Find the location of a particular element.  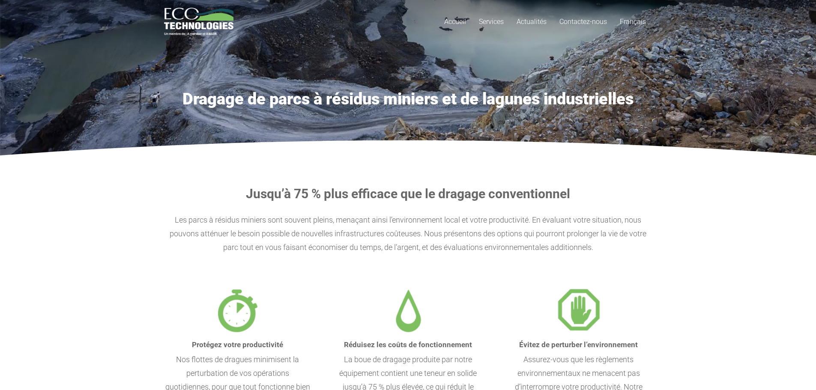

strong: Protégez votre productivité is located at coordinates (237, 345).